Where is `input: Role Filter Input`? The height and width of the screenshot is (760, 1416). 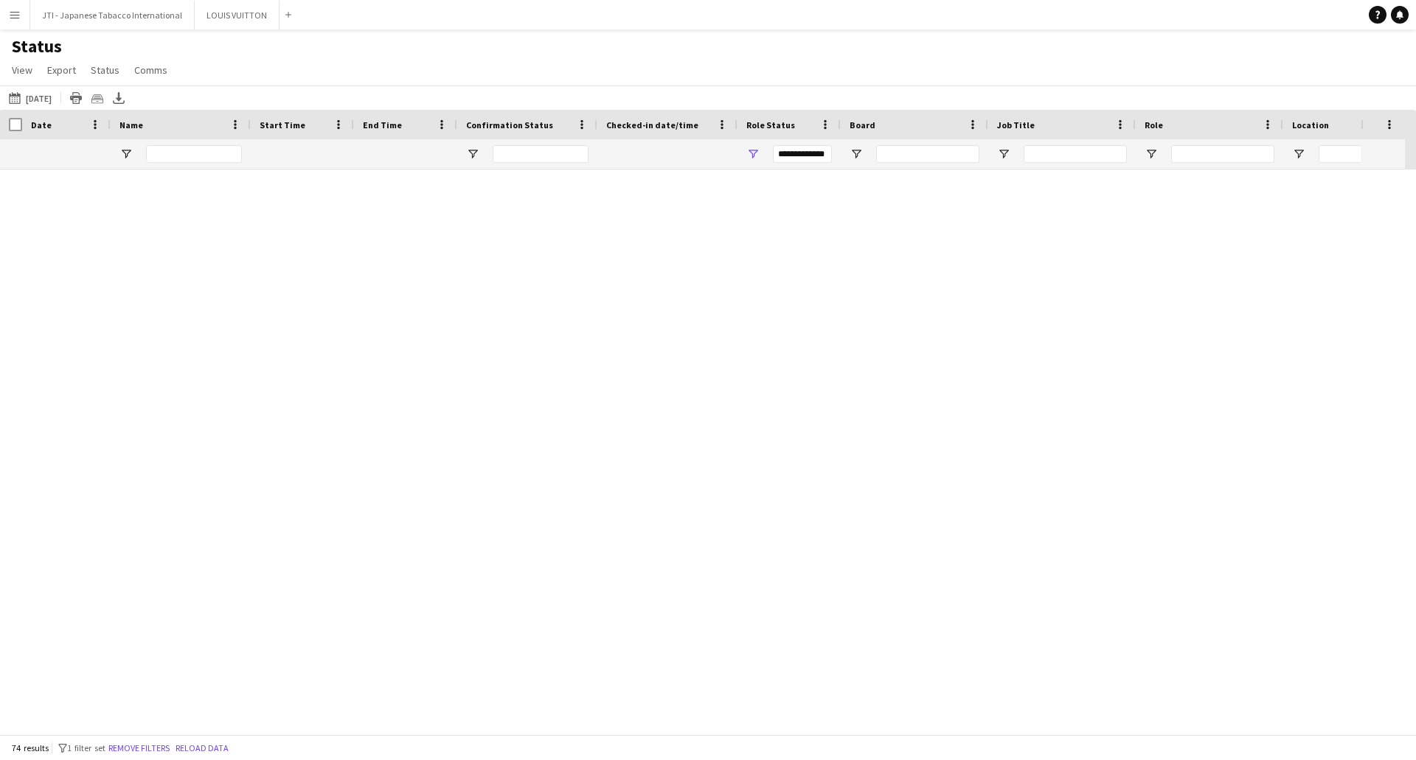 input: Role Filter Input is located at coordinates (1223, 154).